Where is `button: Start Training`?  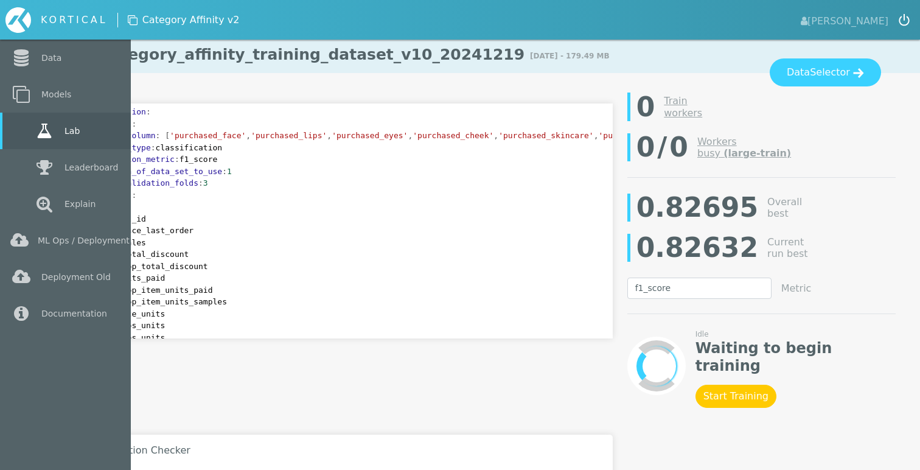
button: Start Training is located at coordinates (735, 396).